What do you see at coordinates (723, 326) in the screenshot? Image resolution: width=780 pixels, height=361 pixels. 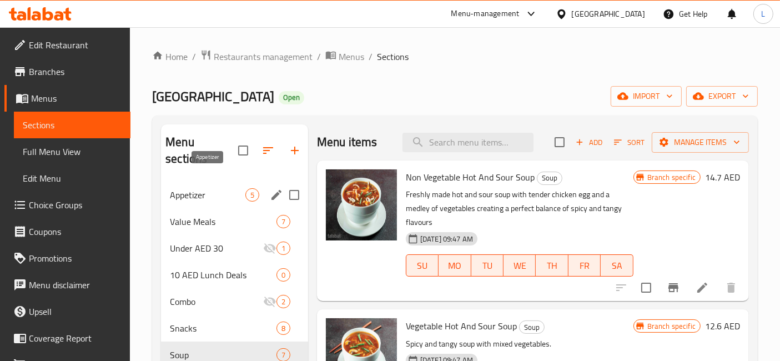 I see `h6: 12.6 AED` at bounding box center [723, 326].